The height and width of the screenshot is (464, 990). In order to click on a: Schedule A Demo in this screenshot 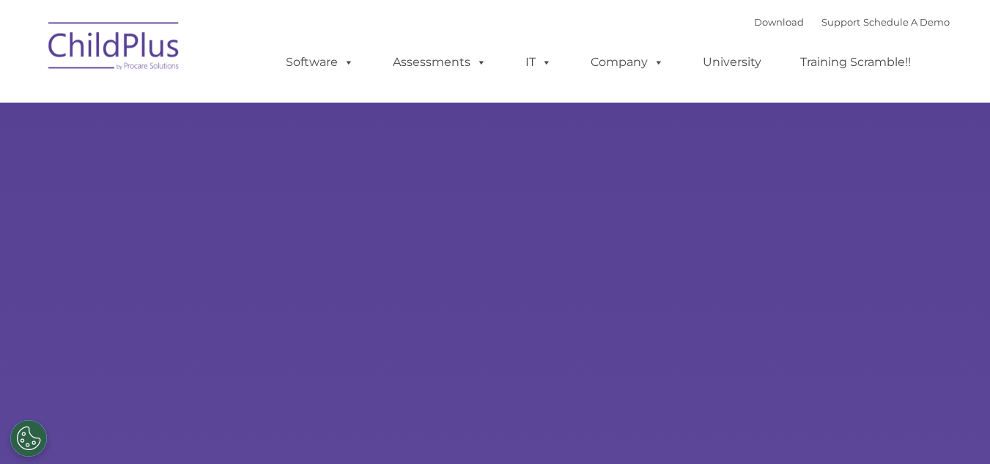, I will do `click(907, 22)`.